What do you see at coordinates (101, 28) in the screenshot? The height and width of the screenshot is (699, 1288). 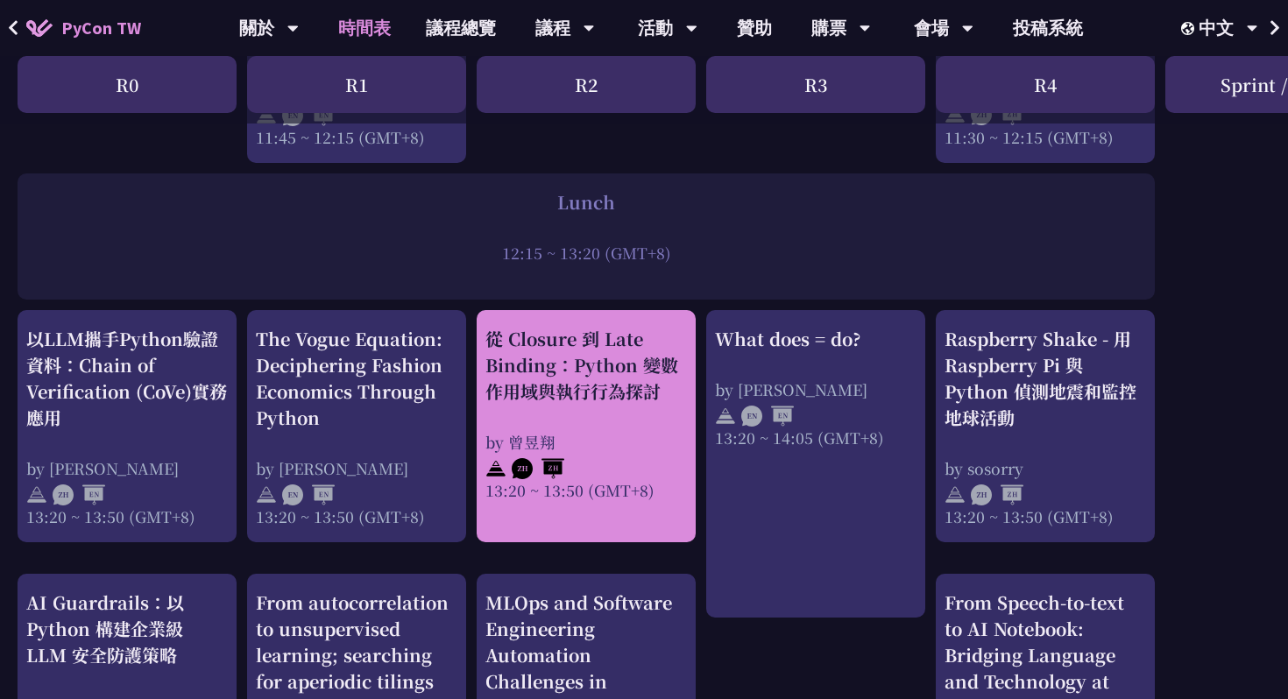 I see `span: PyCon TW` at bounding box center [101, 28].